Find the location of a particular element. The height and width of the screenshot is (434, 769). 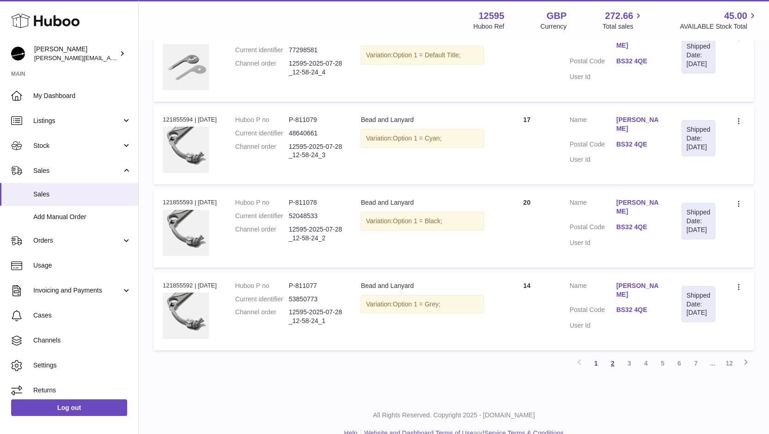

a: 1 is located at coordinates (596, 364).